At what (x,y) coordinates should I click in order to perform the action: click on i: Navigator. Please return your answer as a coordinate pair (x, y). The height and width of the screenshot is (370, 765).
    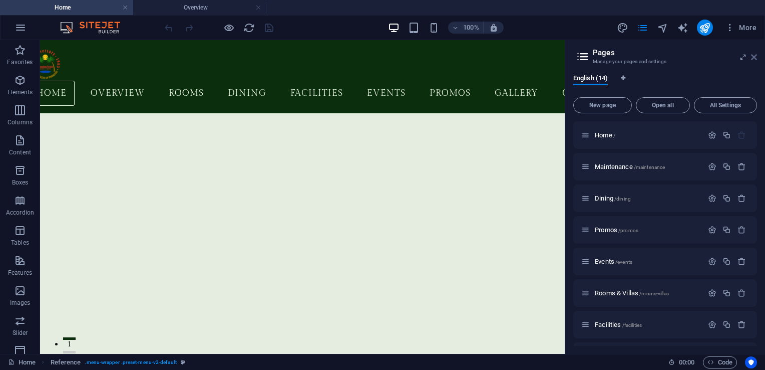
    Looking at the image, I should click on (662, 28).